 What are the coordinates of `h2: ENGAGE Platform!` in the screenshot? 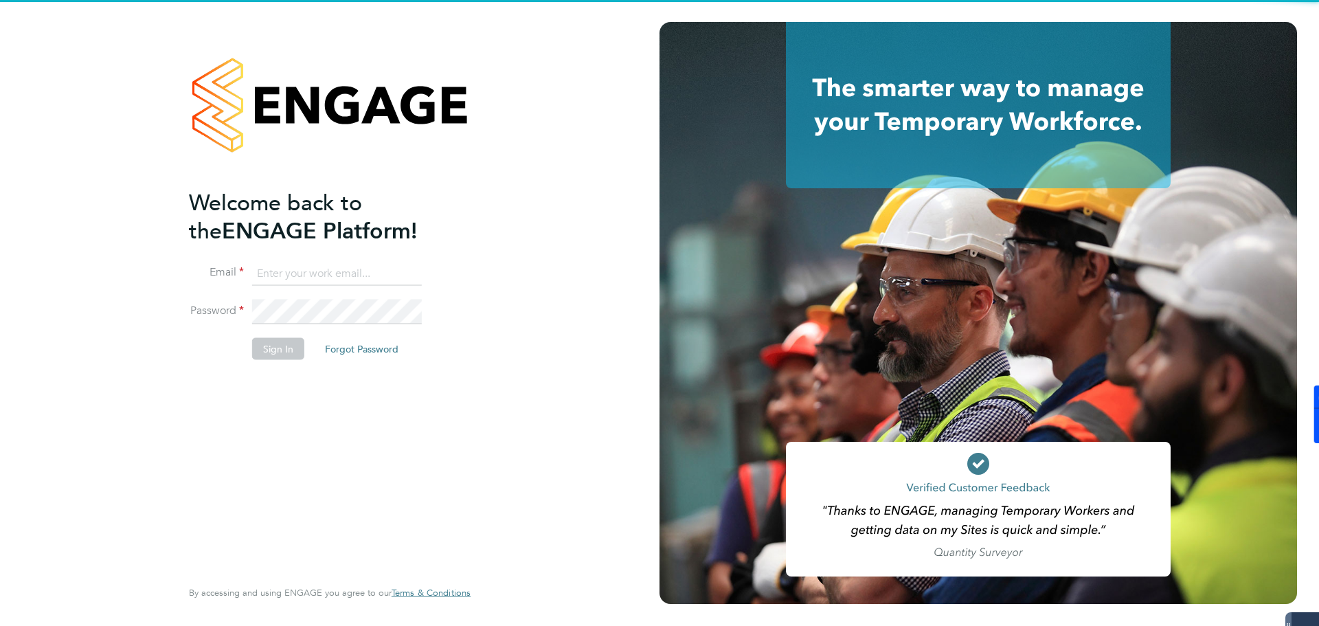 It's located at (323, 216).